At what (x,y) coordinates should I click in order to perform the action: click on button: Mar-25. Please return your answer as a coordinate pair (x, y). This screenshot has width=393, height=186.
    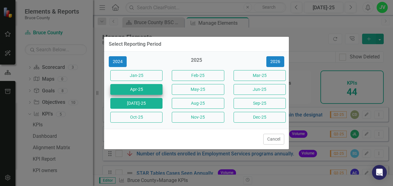
    Looking at the image, I should click on (259, 75).